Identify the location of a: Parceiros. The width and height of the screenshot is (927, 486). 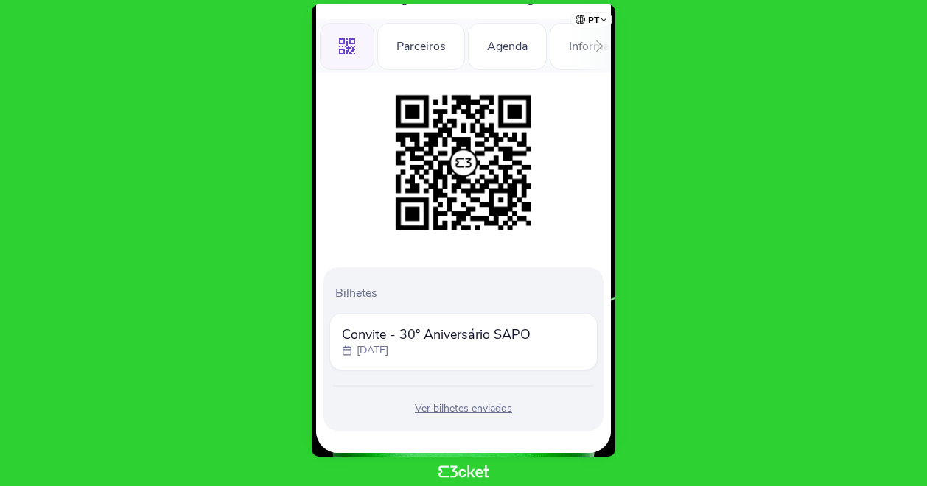
(421, 45).